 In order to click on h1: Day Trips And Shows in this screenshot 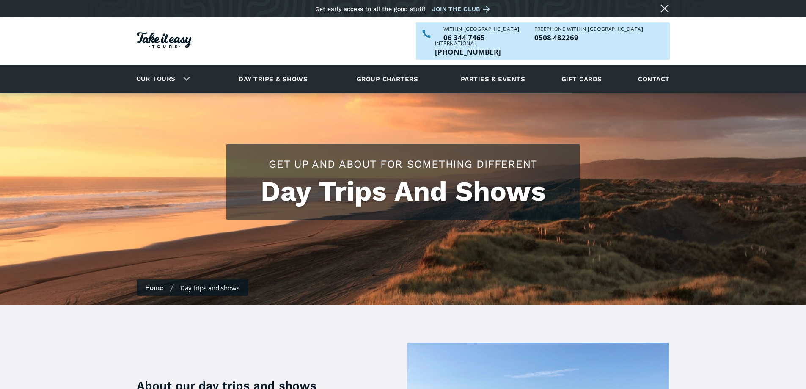, I will do `click(403, 191)`.